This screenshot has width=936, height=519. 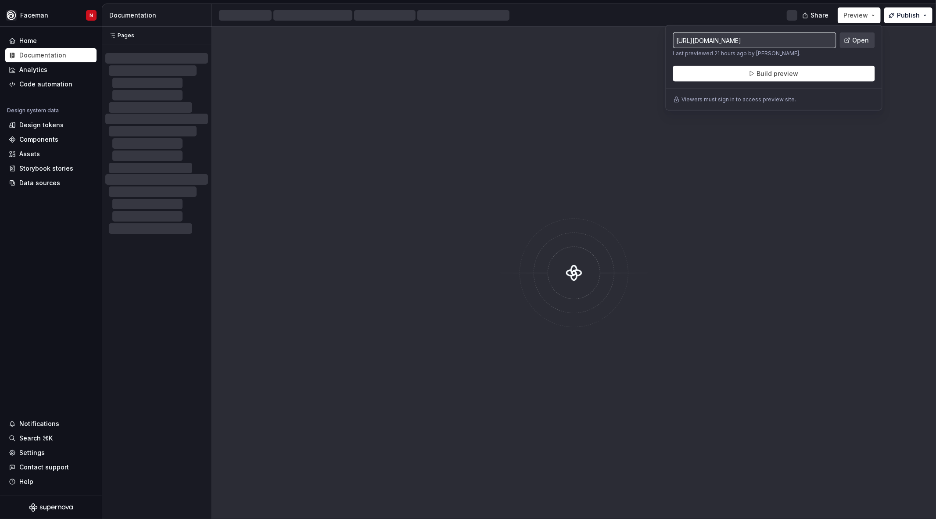 I want to click on a: Settings, so click(x=51, y=453).